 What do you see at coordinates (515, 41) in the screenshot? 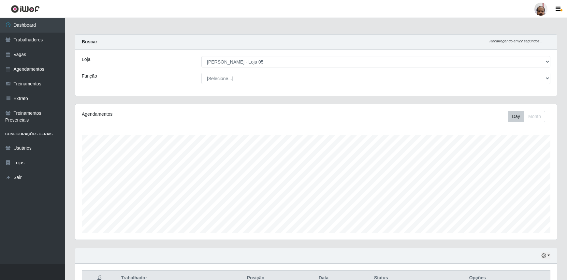
I see `i: Recarregando em 22 segundos...` at bounding box center [515, 41].